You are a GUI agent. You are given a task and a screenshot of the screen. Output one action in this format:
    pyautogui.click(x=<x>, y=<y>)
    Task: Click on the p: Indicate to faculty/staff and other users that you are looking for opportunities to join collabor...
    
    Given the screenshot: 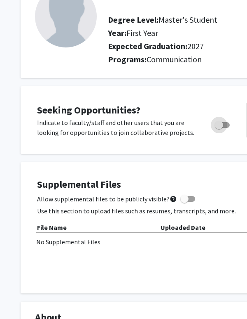 What is the action you would take?
    pyautogui.click(x=118, y=127)
    